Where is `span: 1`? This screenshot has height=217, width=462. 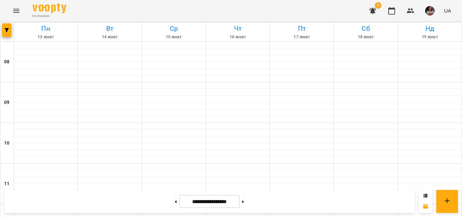
span: 1 is located at coordinates (378, 5).